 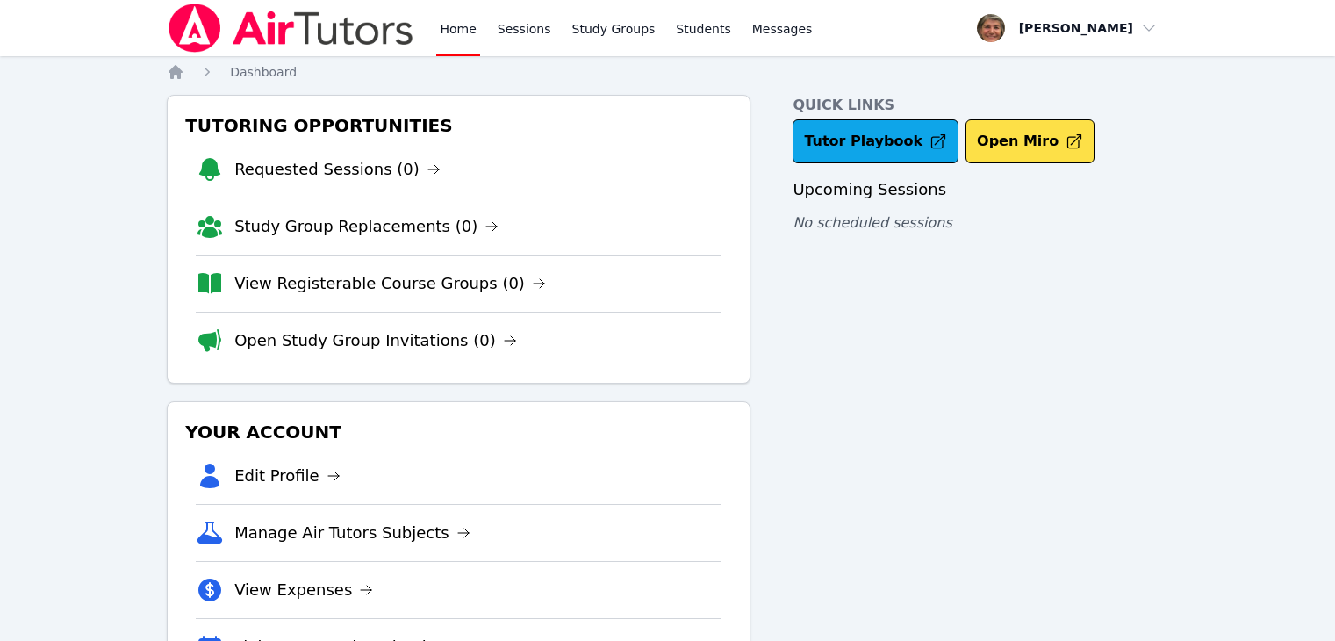 What do you see at coordinates (376, 340) in the screenshot?
I see `a: Open Study Group Invitations (0)` at bounding box center [376, 340].